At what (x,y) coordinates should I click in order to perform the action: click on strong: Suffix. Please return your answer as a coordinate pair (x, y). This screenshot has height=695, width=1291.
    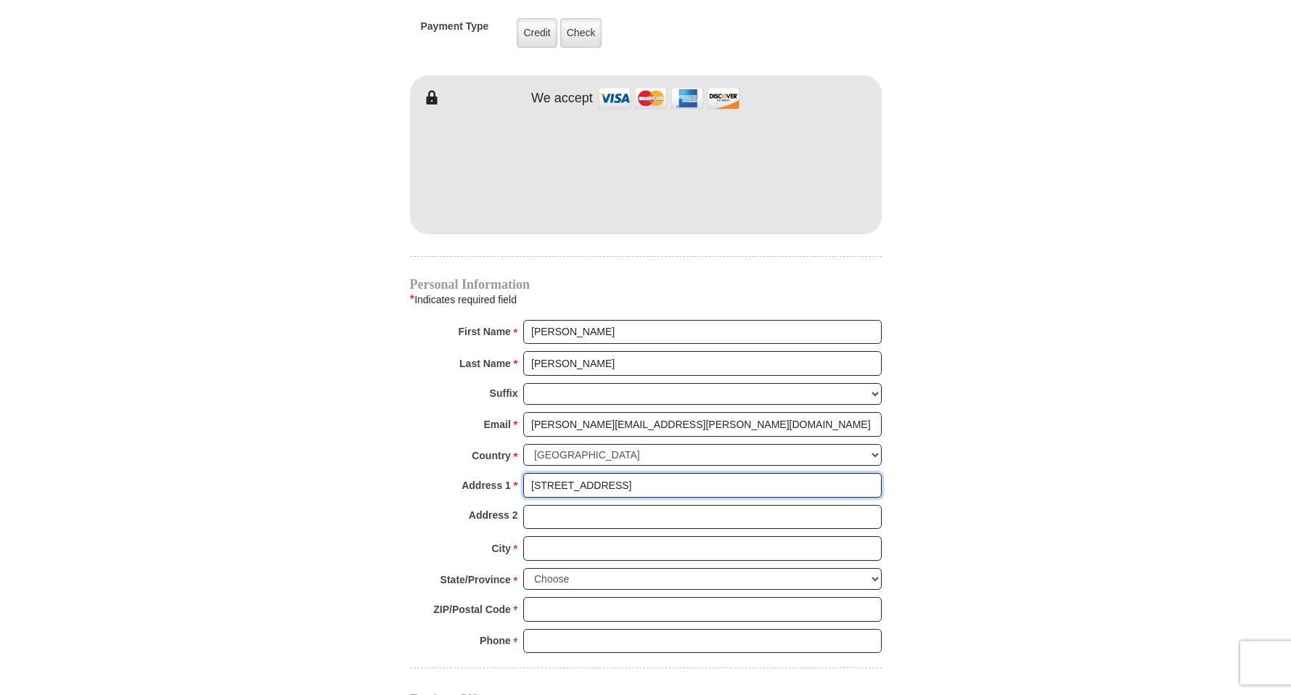
    Looking at the image, I should click on (504, 393).